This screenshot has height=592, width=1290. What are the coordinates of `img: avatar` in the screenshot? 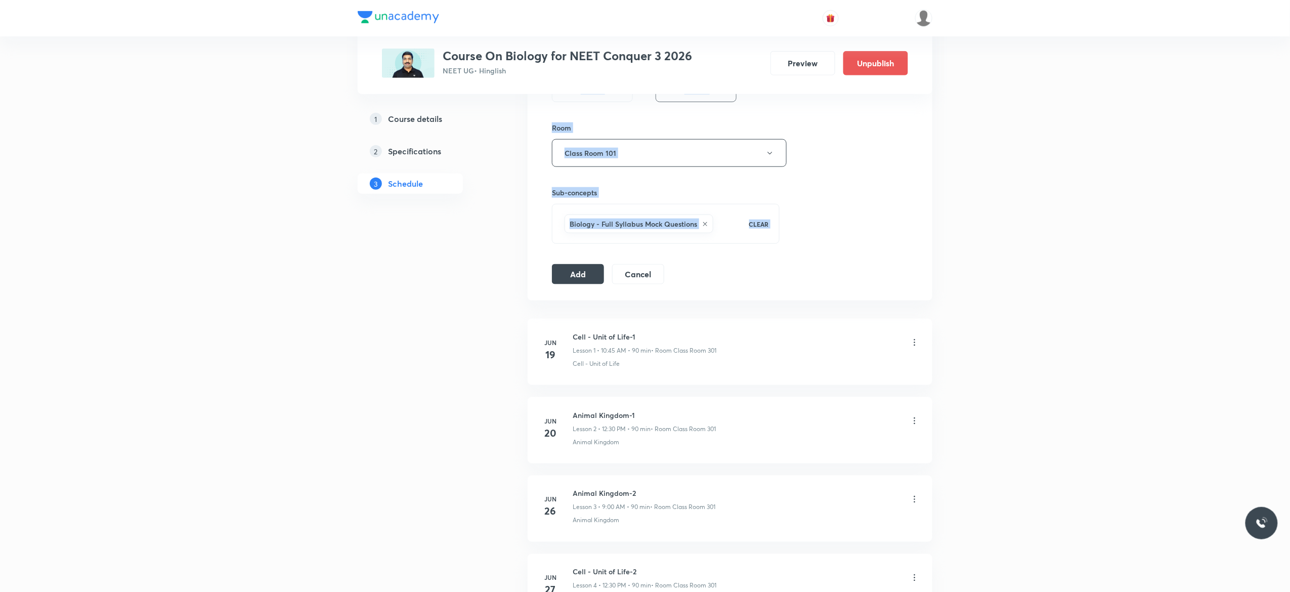 It's located at (831, 18).